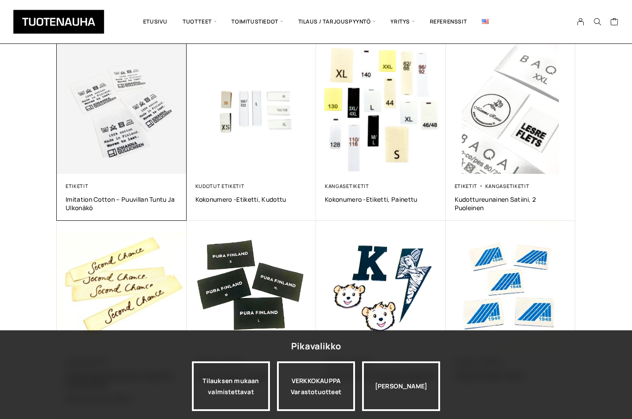  I want to click on div: Tilauksen mukaan valmistettavat, so click(231, 386).